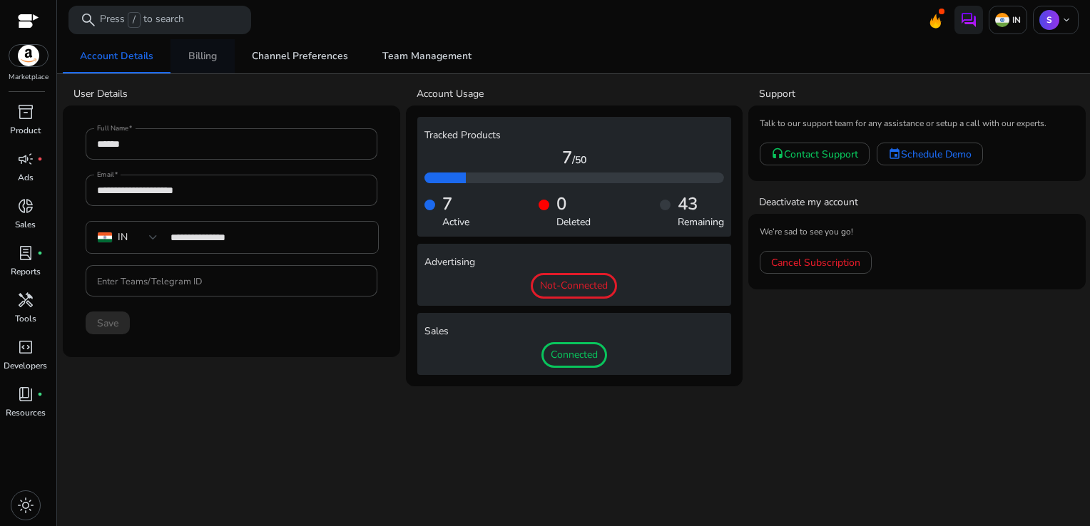 The width and height of the screenshot is (1090, 526). What do you see at coordinates (895, 154) in the screenshot?
I see `mat-icon: event` at bounding box center [895, 154].